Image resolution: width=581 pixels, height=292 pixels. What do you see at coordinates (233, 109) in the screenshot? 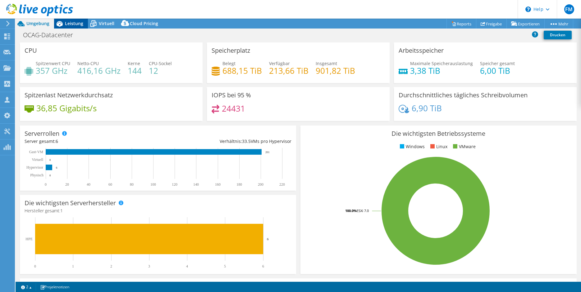
I see `h4: 24431` at bounding box center [233, 109].